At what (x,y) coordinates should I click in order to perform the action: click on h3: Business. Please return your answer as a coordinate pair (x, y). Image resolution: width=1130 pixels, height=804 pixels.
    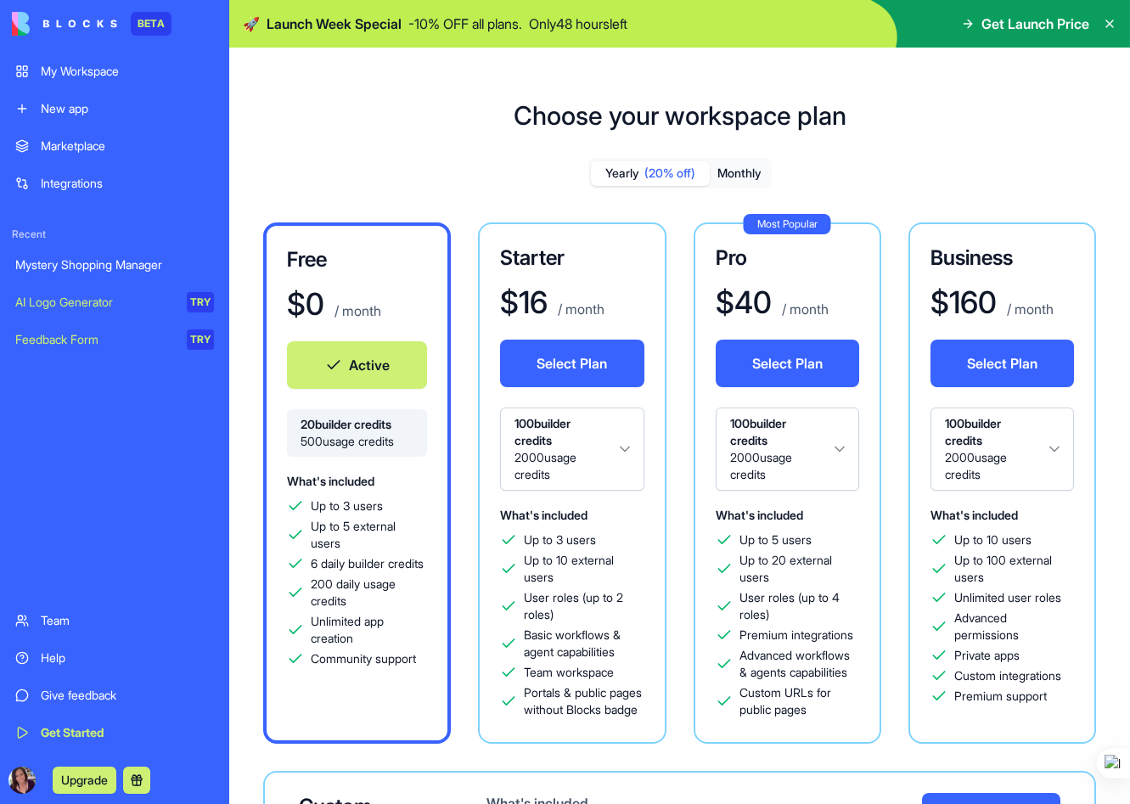
    Looking at the image, I should click on (1002, 258).